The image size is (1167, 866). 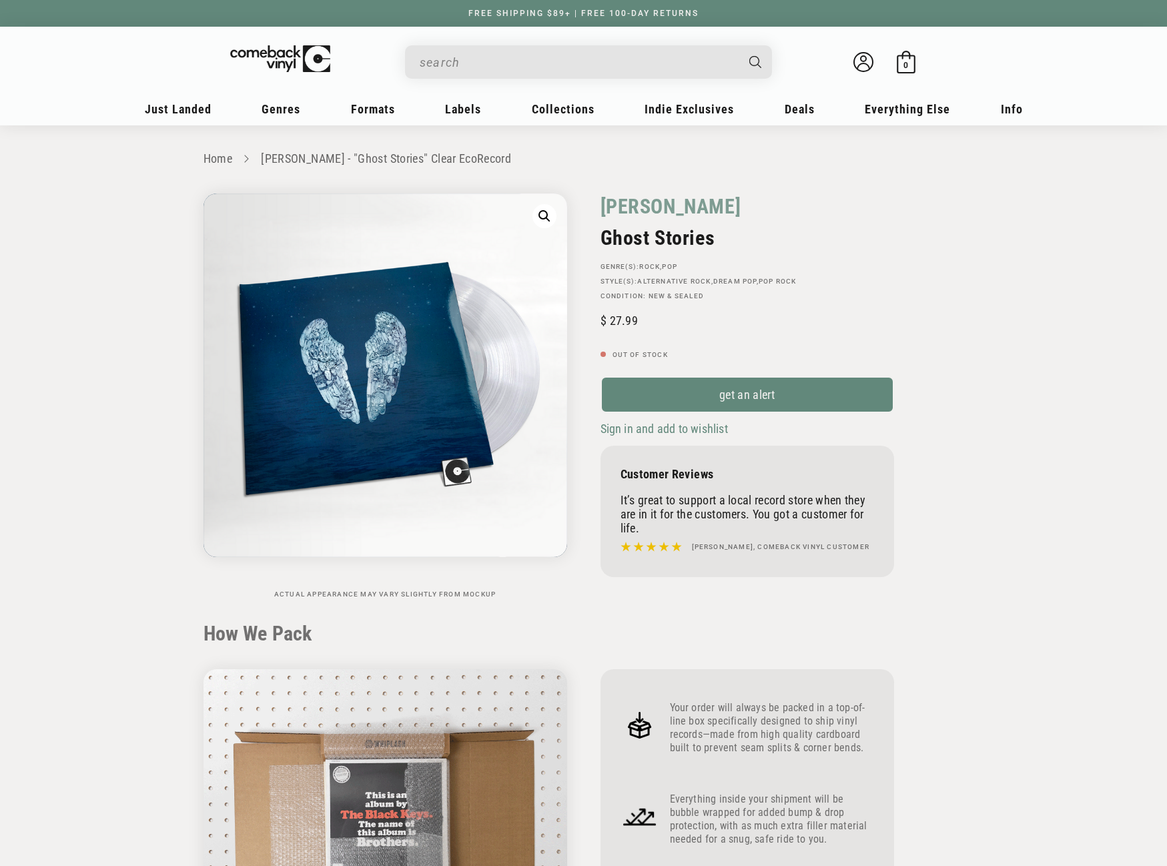 What do you see at coordinates (747, 394) in the screenshot?
I see `a: get an alert` at bounding box center [747, 394].